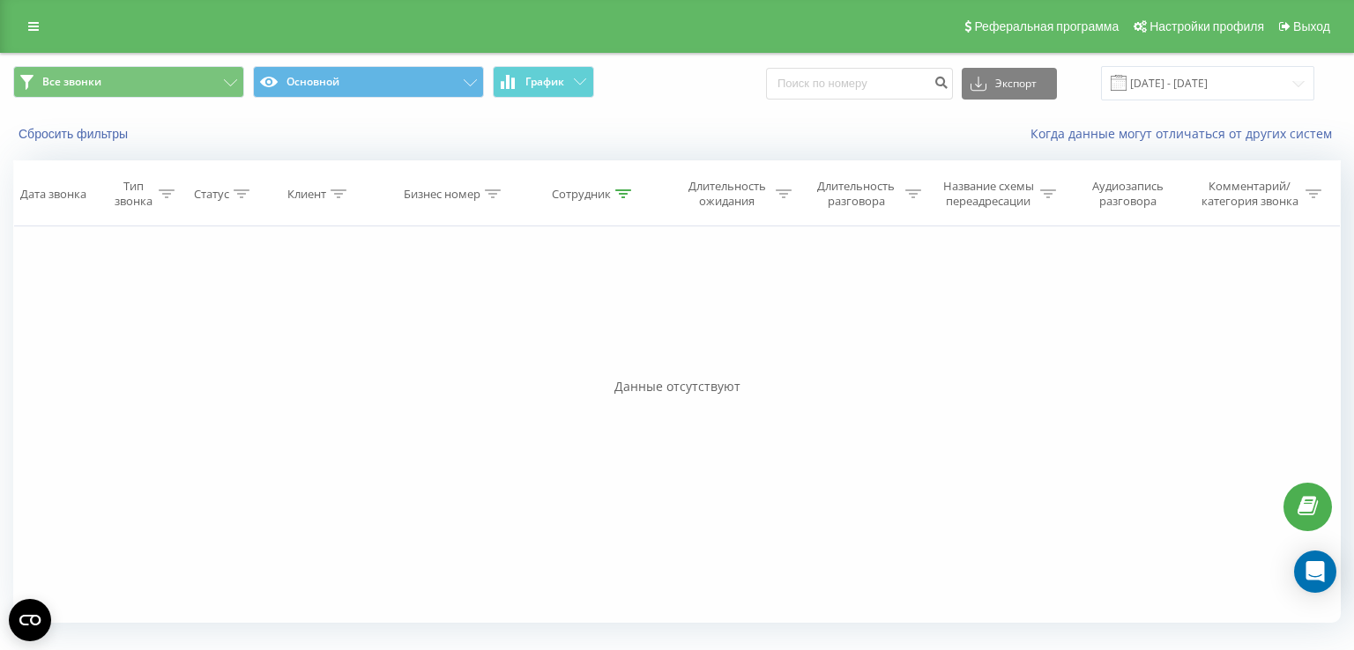 This screenshot has width=1354, height=650. I want to click on div: Данные отсутствуют, so click(677, 387).